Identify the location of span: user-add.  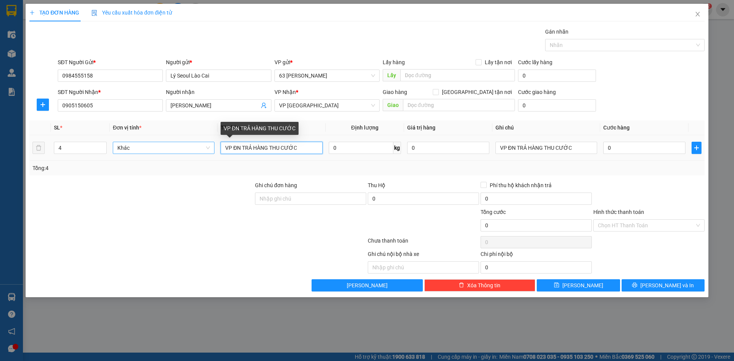
(264, 106).